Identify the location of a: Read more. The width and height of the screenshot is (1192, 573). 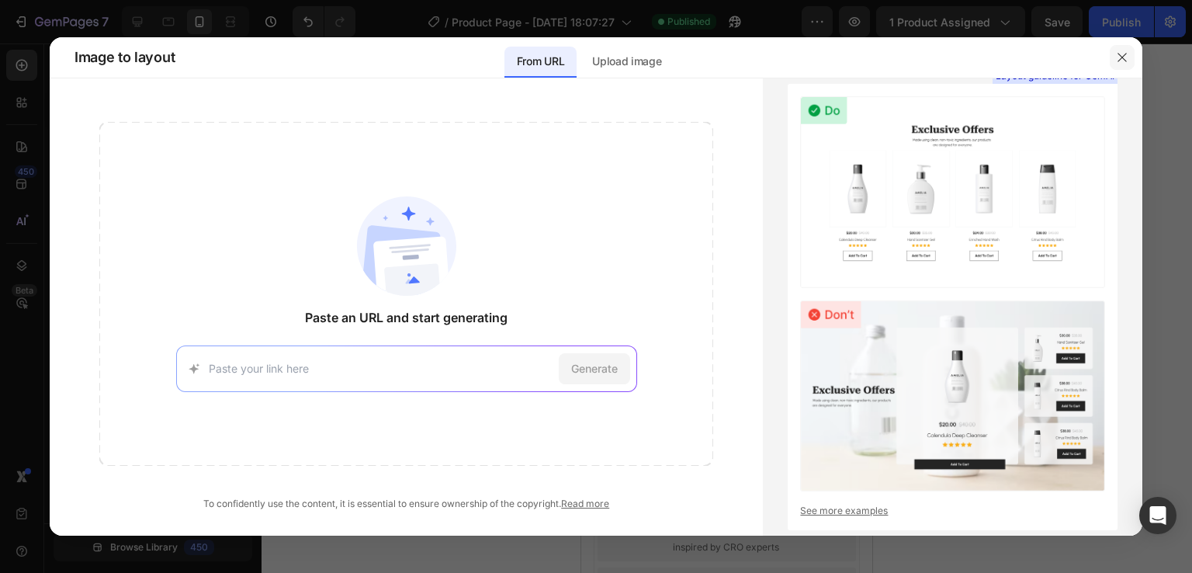
(585, 503).